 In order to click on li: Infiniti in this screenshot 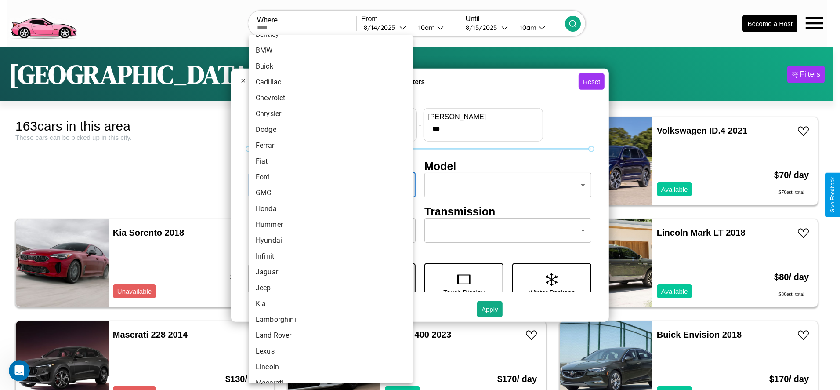, I will do `click(330, 256)`.